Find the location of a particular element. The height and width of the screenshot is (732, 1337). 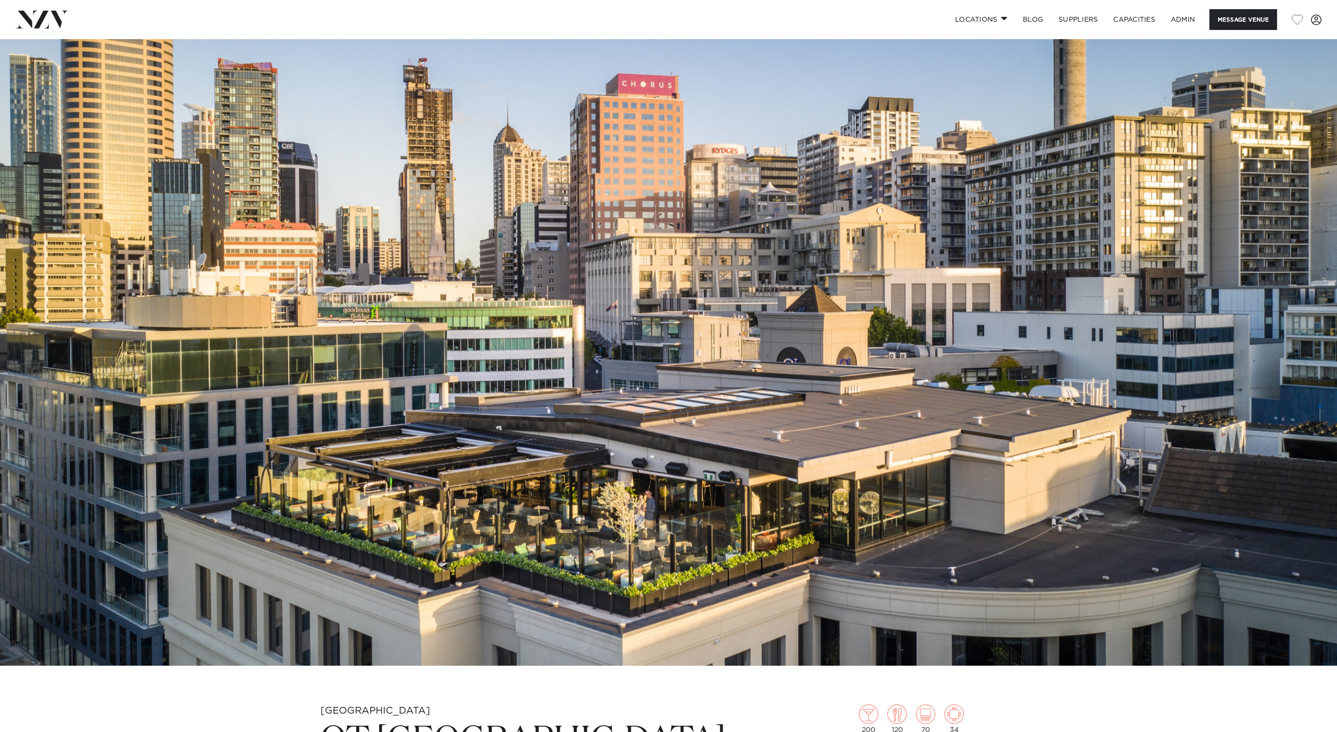

img: meeting.png is located at coordinates (954, 714).